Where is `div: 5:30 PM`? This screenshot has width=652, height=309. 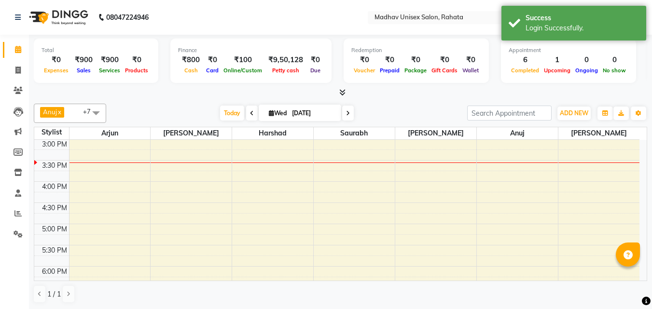 div: 5:30 PM is located at coordinates (55, 250).